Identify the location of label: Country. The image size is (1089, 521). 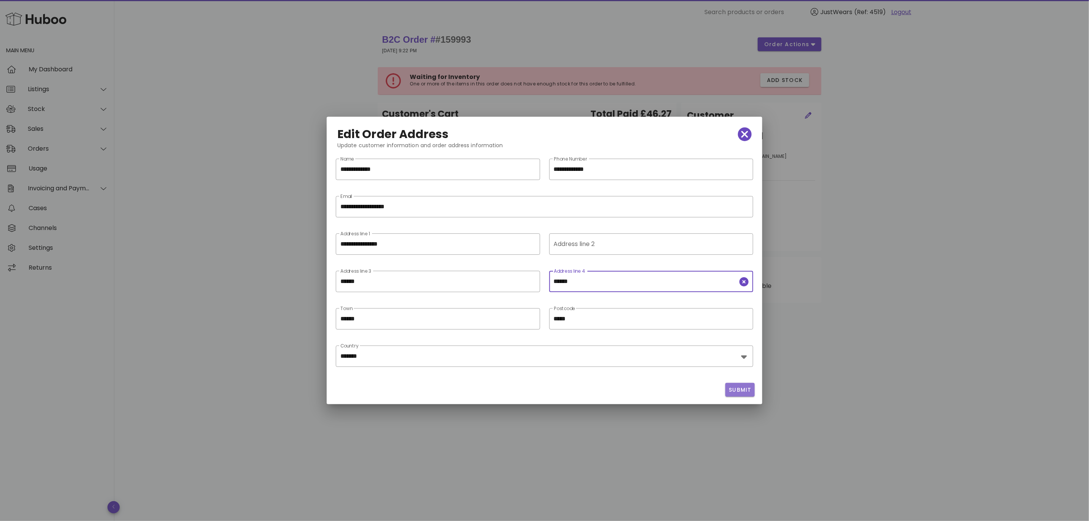
(349, 346).